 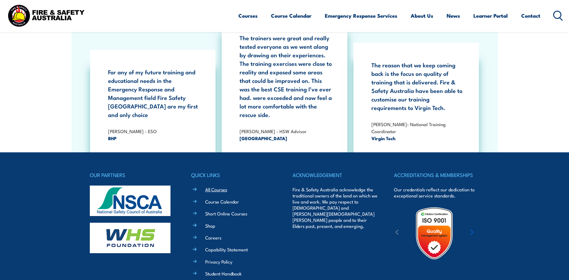 I want to click on p: Our credentials reflect our dedication to exceptional service standards., so click(x=437, y=192).